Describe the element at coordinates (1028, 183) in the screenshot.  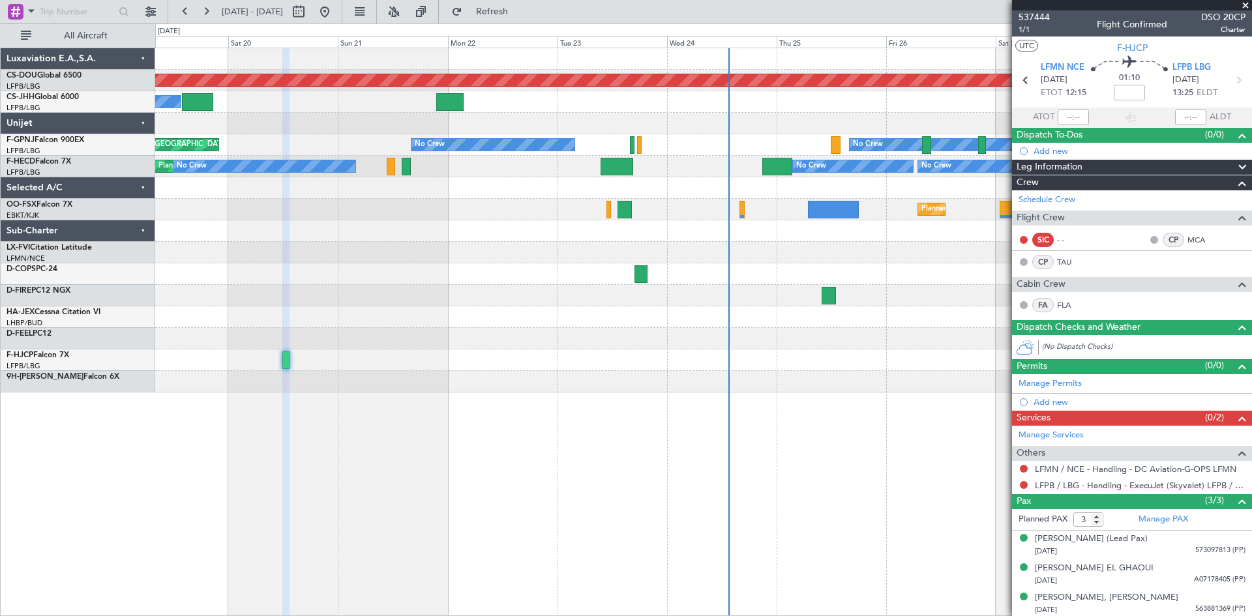
I see `span: Crew` at that location.